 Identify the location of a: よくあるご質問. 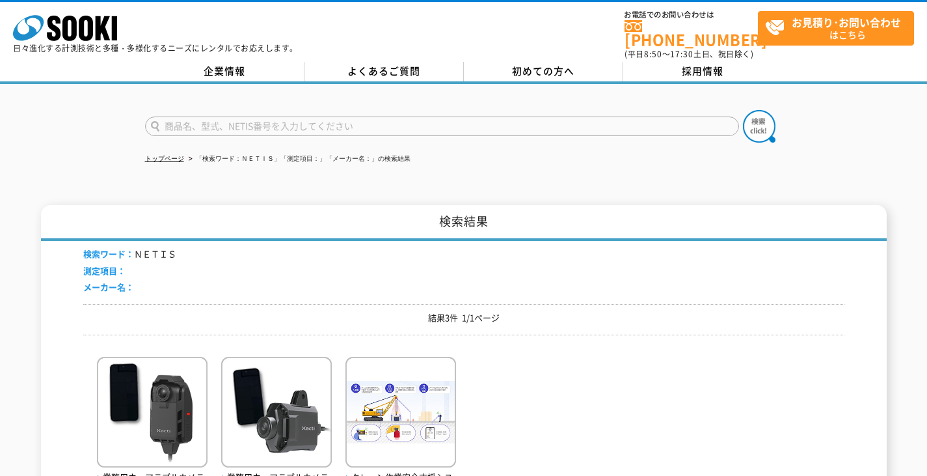
(384, 72).